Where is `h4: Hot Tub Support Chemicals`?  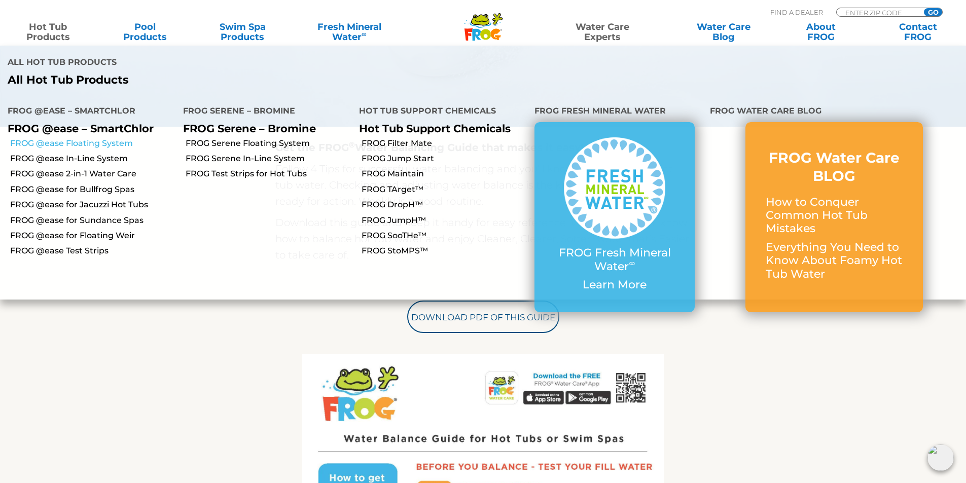
h4: Hot Tub Support Chemicals is located at coordinates (439, 112).